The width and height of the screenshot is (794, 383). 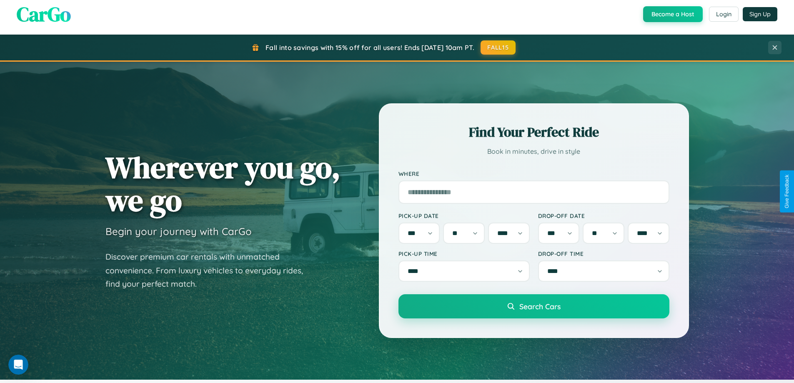 What do you see at coordinates (534, 151) in the screenshot?
I see `p: Book in minutes, drive in style` at bounding box center [534, 151].